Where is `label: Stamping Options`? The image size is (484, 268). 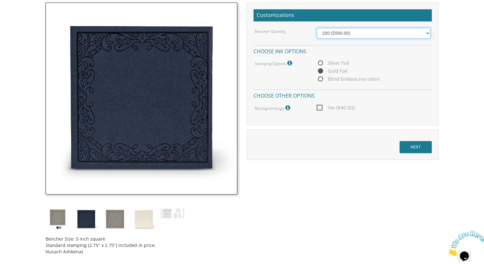
label: Stamping Options is located at coordinates (274, 63).